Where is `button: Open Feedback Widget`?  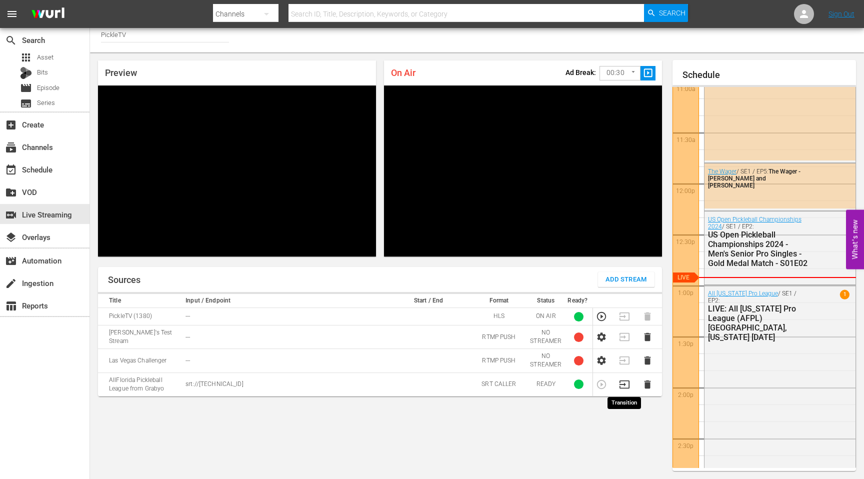 button: Open Feedback Widget is located at coordinates (855, 239).